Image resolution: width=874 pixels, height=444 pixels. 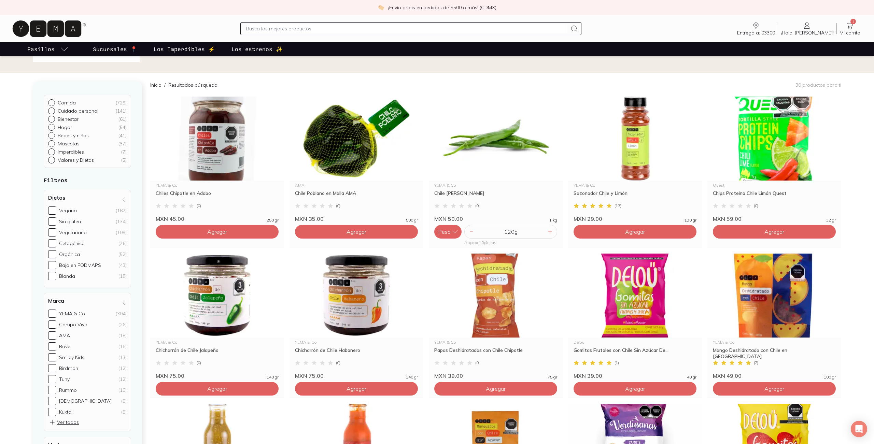 What do you see at coordinates (67, 276) in the screenshot?
I see `div: Blanda` at bounding box center [67, 276].